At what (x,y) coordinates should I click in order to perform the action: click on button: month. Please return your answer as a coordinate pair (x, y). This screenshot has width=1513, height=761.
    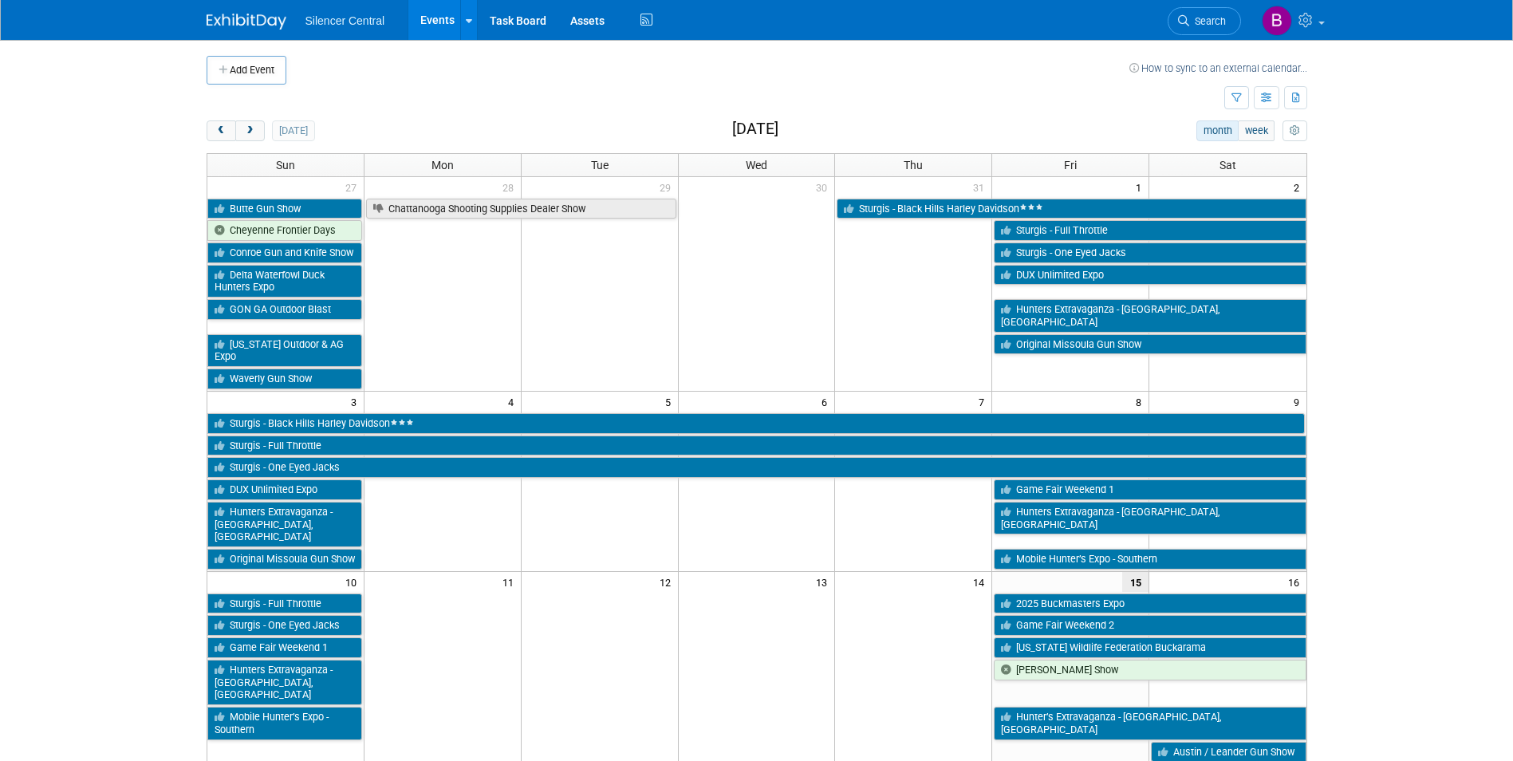
    Looking at the image, I should click on (1217, 131).